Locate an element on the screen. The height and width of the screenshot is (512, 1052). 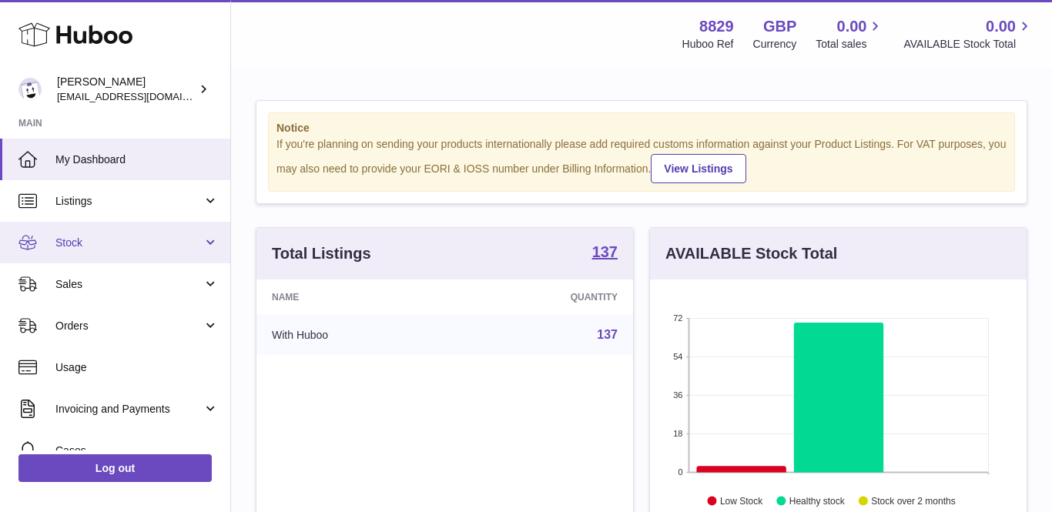
span: Usage is located at coordinates (137, 367).